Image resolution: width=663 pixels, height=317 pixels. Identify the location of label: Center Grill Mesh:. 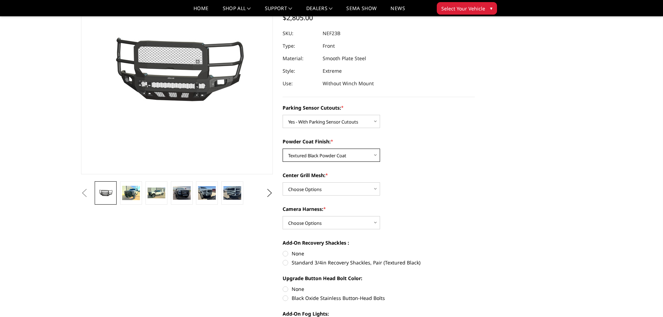
(379, 175).